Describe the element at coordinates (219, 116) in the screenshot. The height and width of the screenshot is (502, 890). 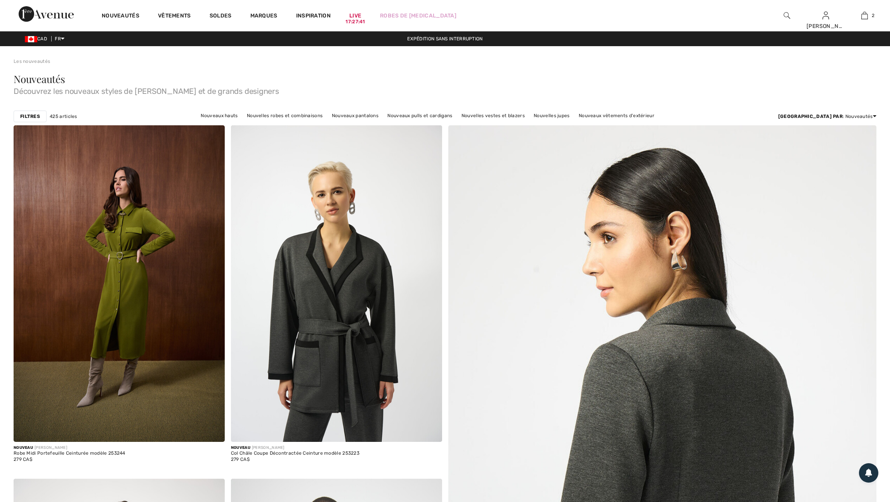
I see `a: Nouveaux hauts` at that location.